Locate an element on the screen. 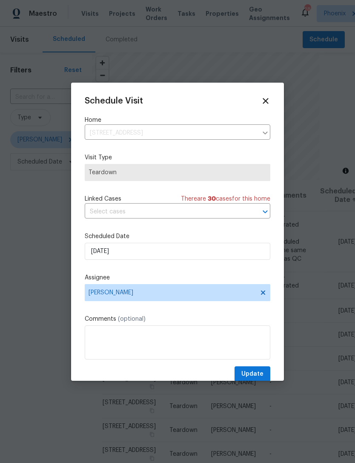 This screenshot has height=463, width=355. span: Linked Cases is located at coordinates (103, 199).